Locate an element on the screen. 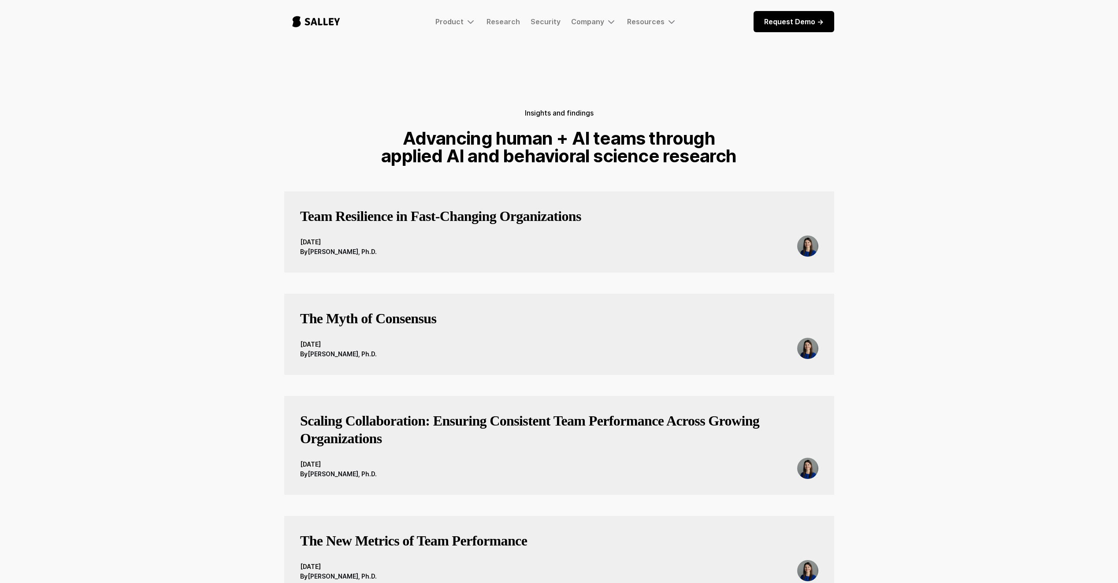  a: Security is located at coordinates (546, 22).